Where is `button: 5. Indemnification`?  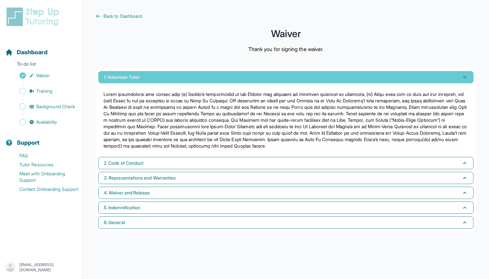 button: 5. Indemnification is located at coordinates (286, 208).